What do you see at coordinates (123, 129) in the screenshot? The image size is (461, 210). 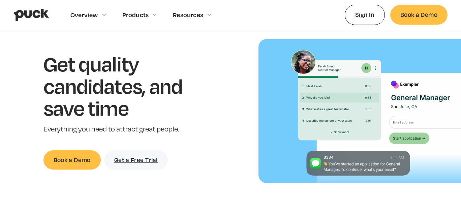 I see `p: Everything you need to attract great people.` at bounding box center [123, 129].